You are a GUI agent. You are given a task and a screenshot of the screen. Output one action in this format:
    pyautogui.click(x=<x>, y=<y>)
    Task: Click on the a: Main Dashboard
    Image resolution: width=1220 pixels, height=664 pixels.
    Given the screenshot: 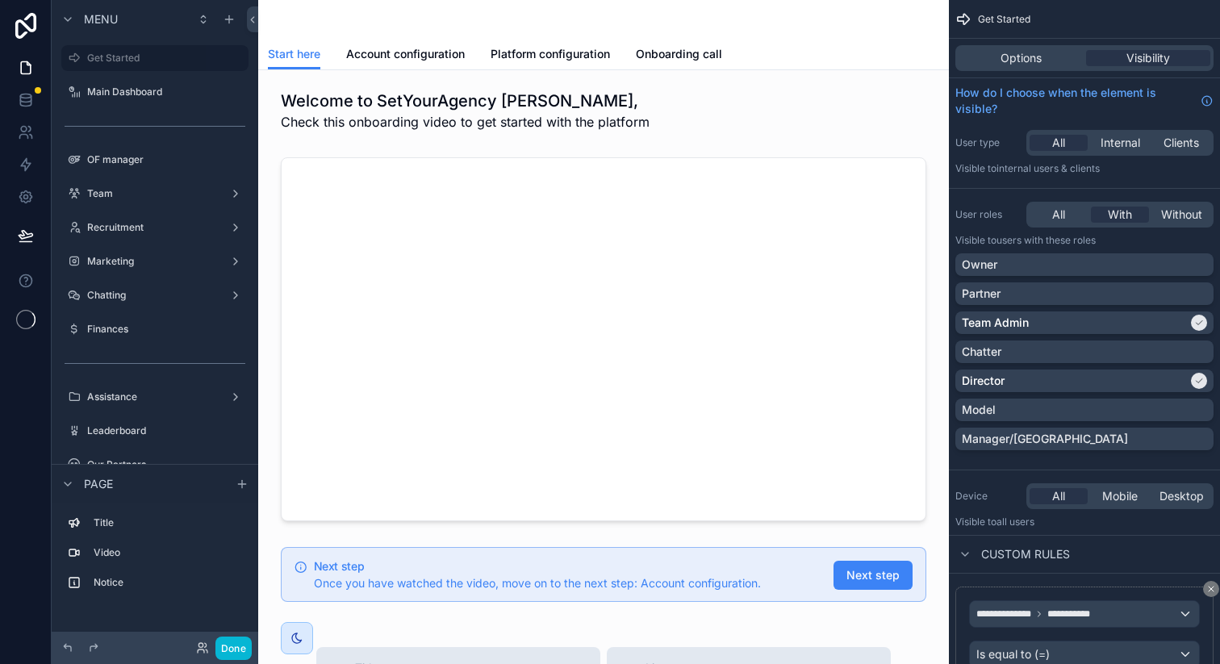 What is the action you would take?
    pyautogui.click(x=155, y=92)
    